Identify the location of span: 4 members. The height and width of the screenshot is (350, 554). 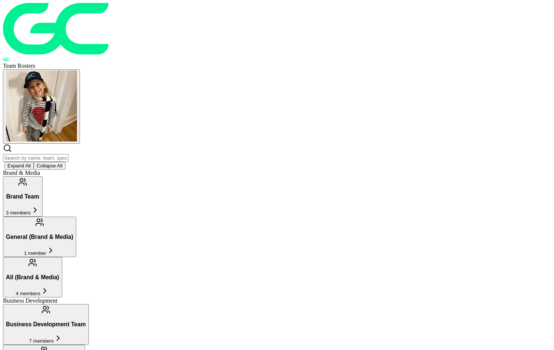
(28, 293).